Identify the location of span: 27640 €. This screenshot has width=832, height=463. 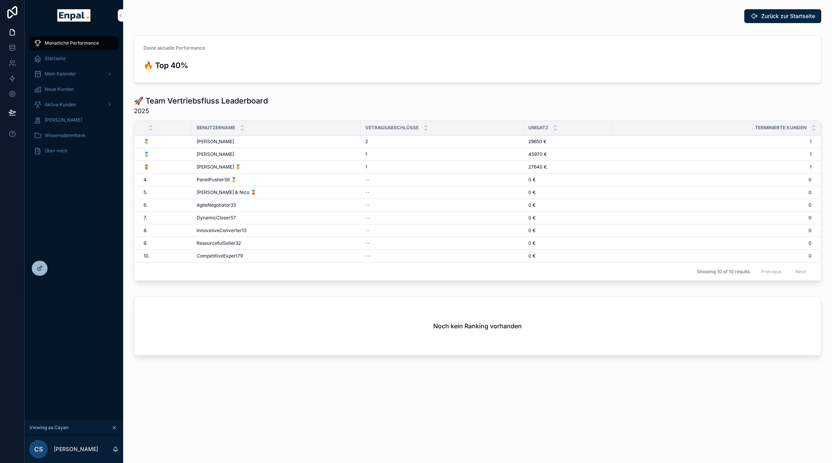
(537, 167).